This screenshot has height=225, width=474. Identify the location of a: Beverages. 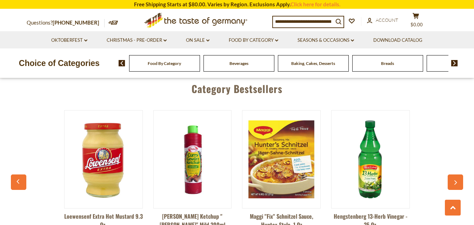
(239, 63).